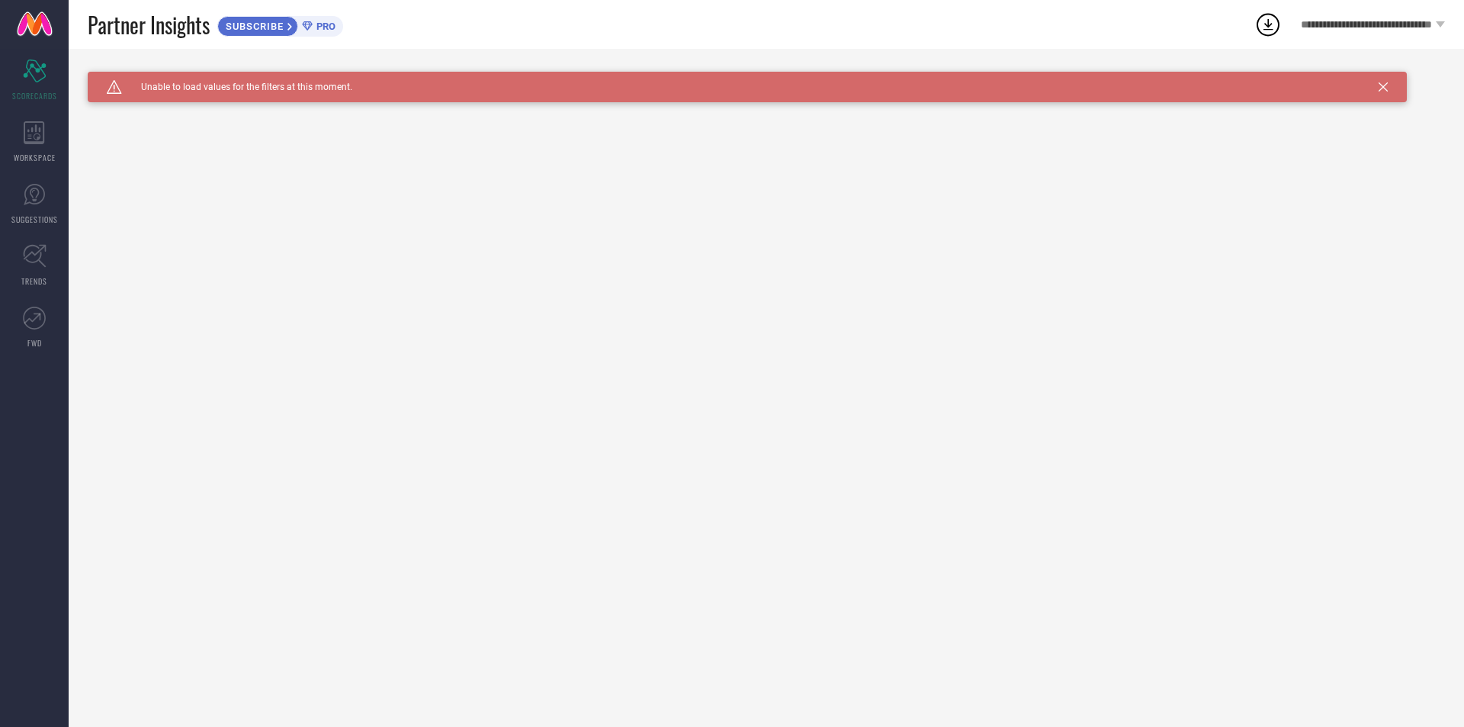 Image resolution: width=1464 pixels, height=727 pixels. What do you see at coordinates (280, 24) in the screenshot?
I see `a: SUBSCRIBEPRO` at bounding box center [280, 24].